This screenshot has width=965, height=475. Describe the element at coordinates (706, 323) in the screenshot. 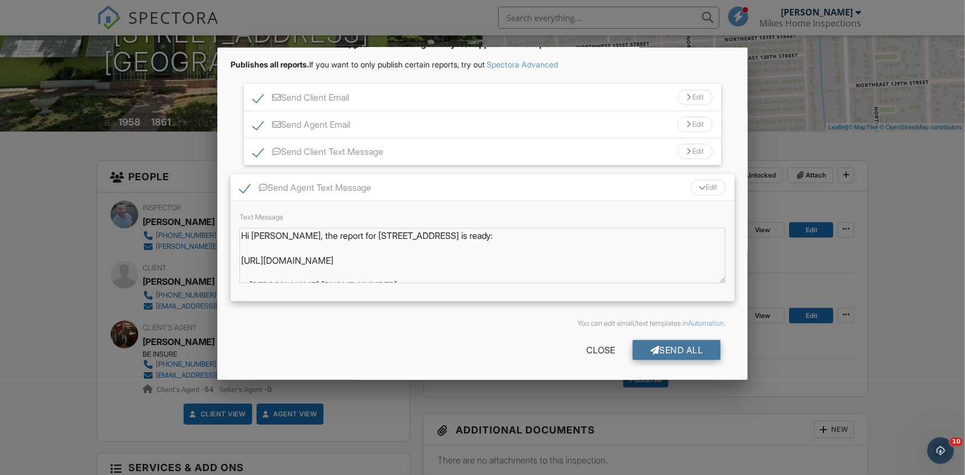

I see `a: Automation` at that location.